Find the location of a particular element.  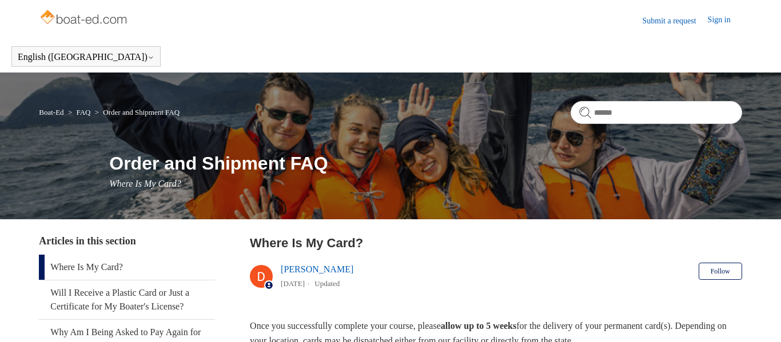

span: Where Is My Card? is located at coordinates (145, 183).